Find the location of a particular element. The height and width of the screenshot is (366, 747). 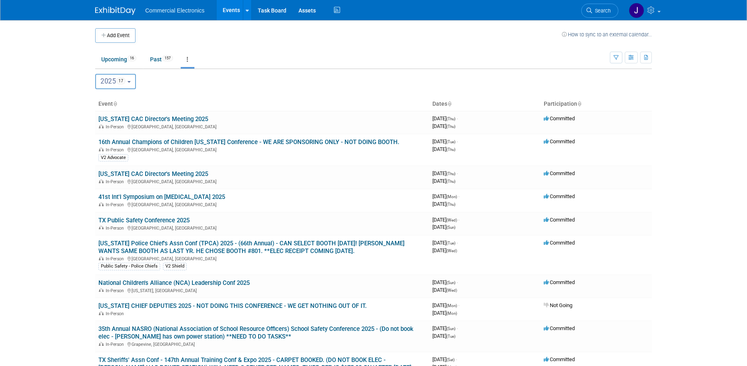

a: How to sync to an external calendar... is located at coordinates (607, 34).